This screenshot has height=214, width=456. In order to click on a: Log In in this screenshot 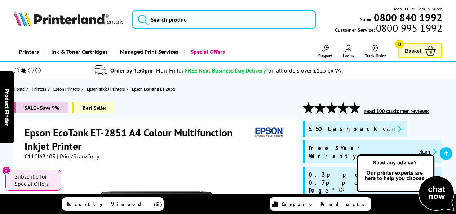, I will do `click(348, 52)`.